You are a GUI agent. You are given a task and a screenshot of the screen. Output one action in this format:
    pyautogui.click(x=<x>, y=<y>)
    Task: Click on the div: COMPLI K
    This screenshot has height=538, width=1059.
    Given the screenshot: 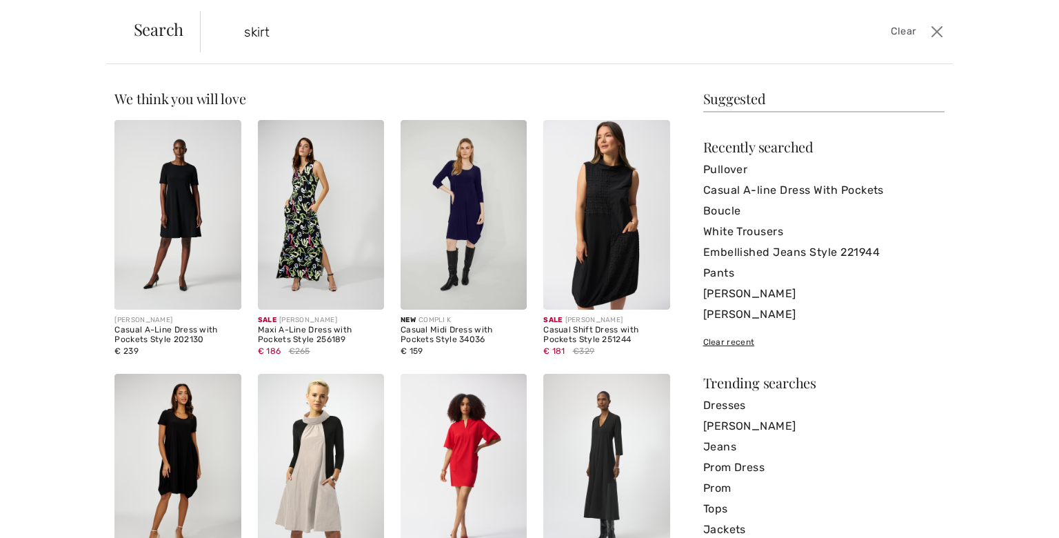 What is the action you would take?
    pyautogui.click(x=463, y=320)
    